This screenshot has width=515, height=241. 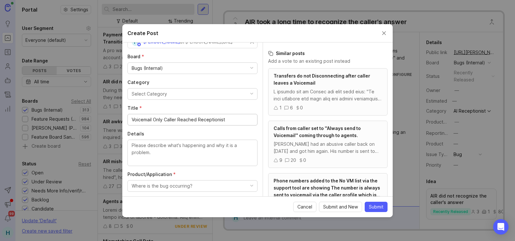 What do you see at coordinates (162, 186) in the screenshot?
I see `div: Where is the bug occurring?` at bounding box center [162, 186].